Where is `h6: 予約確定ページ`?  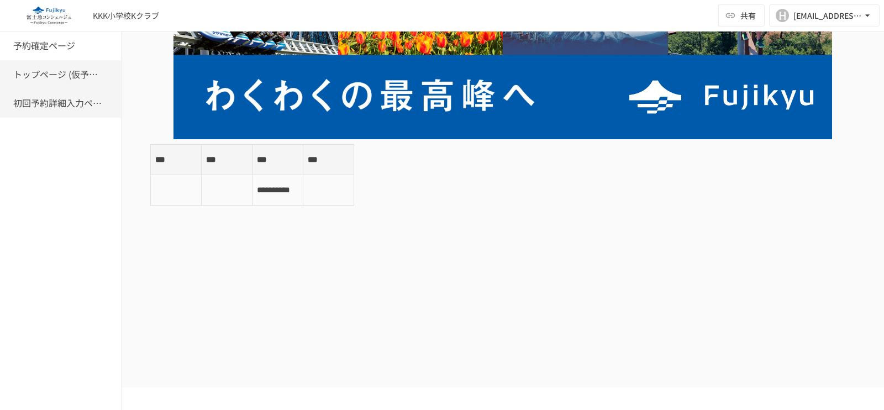
h6: 予約確定ページ is located at coordinates (44, 46).